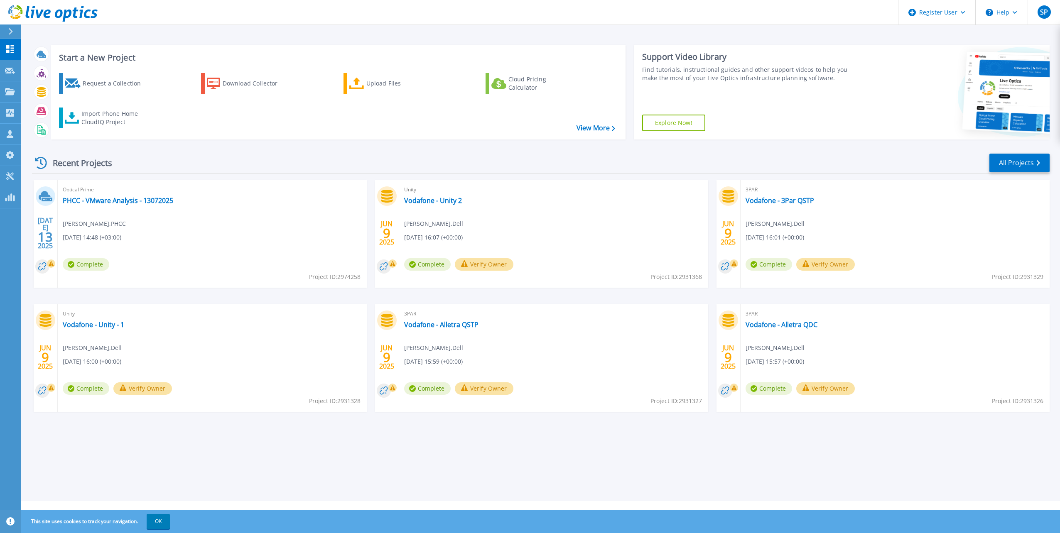 The height and width of the screenshot is (533, 1060). I want to click on span: 13, so click(45, 237).